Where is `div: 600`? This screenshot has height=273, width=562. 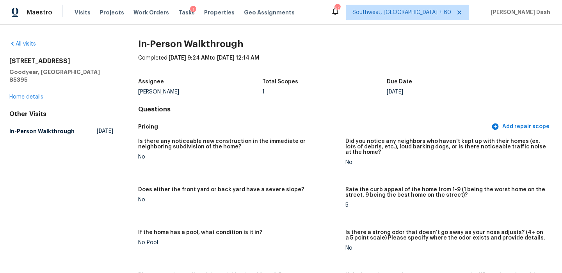 div: 600 is located at coordinates (337, 9).